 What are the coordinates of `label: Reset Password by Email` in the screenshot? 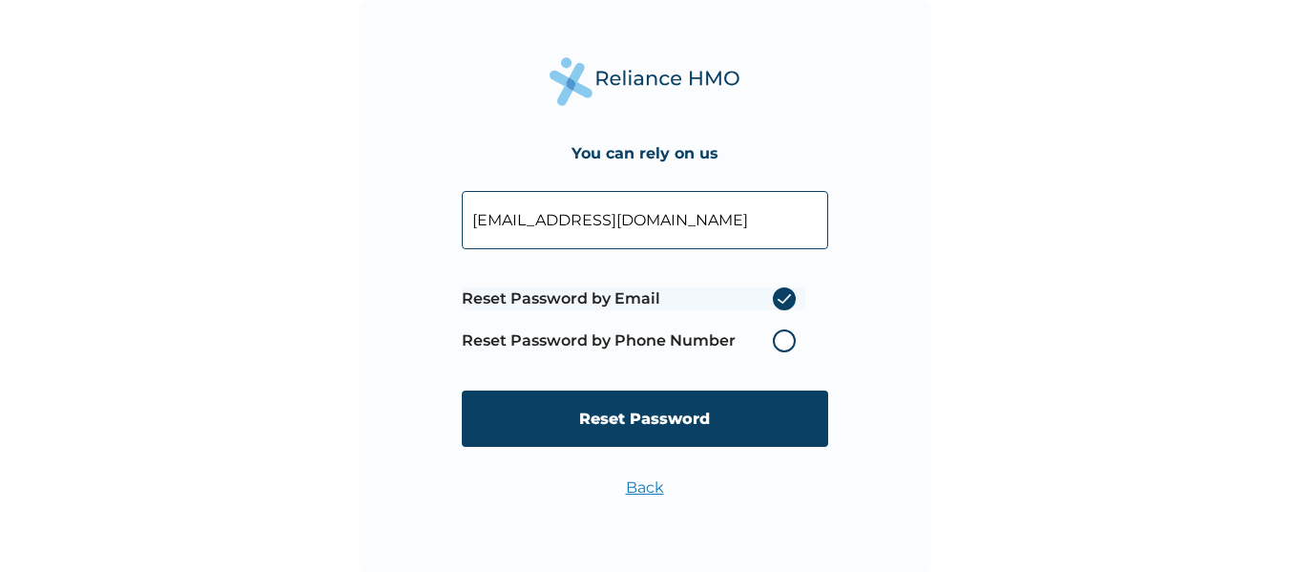 It's located at (634, 299).